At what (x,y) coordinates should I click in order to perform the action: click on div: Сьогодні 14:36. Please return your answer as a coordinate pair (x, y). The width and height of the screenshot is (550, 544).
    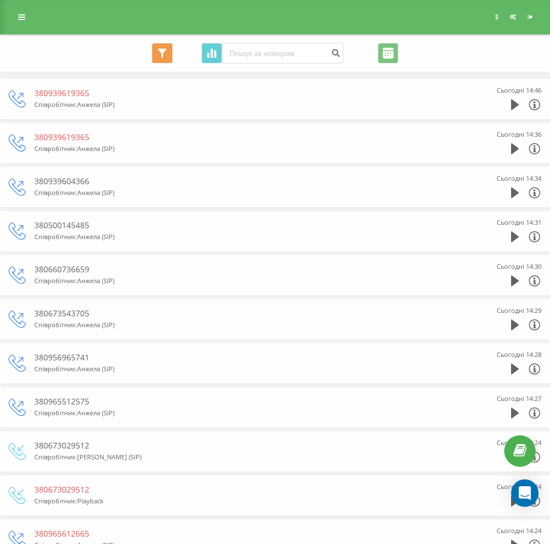
    Looking at the image, I should click on (519, 135).